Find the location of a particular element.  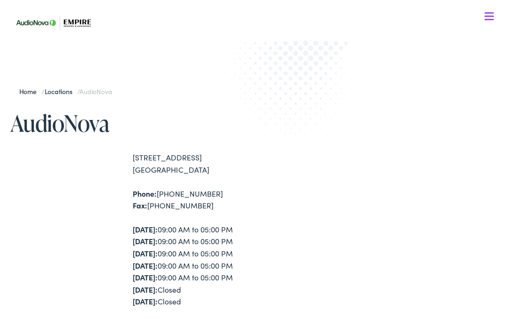

a: Home is located at coordinates (30, 91).